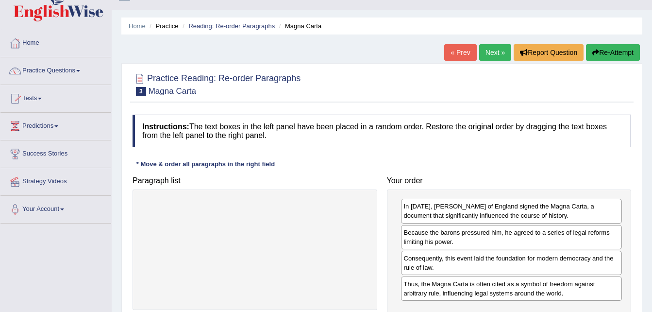 The height and width of the screenshot is (312, 652). Describe the element at coordinates (495, 52) in the screenshot. I see `a: Next »` at that location.